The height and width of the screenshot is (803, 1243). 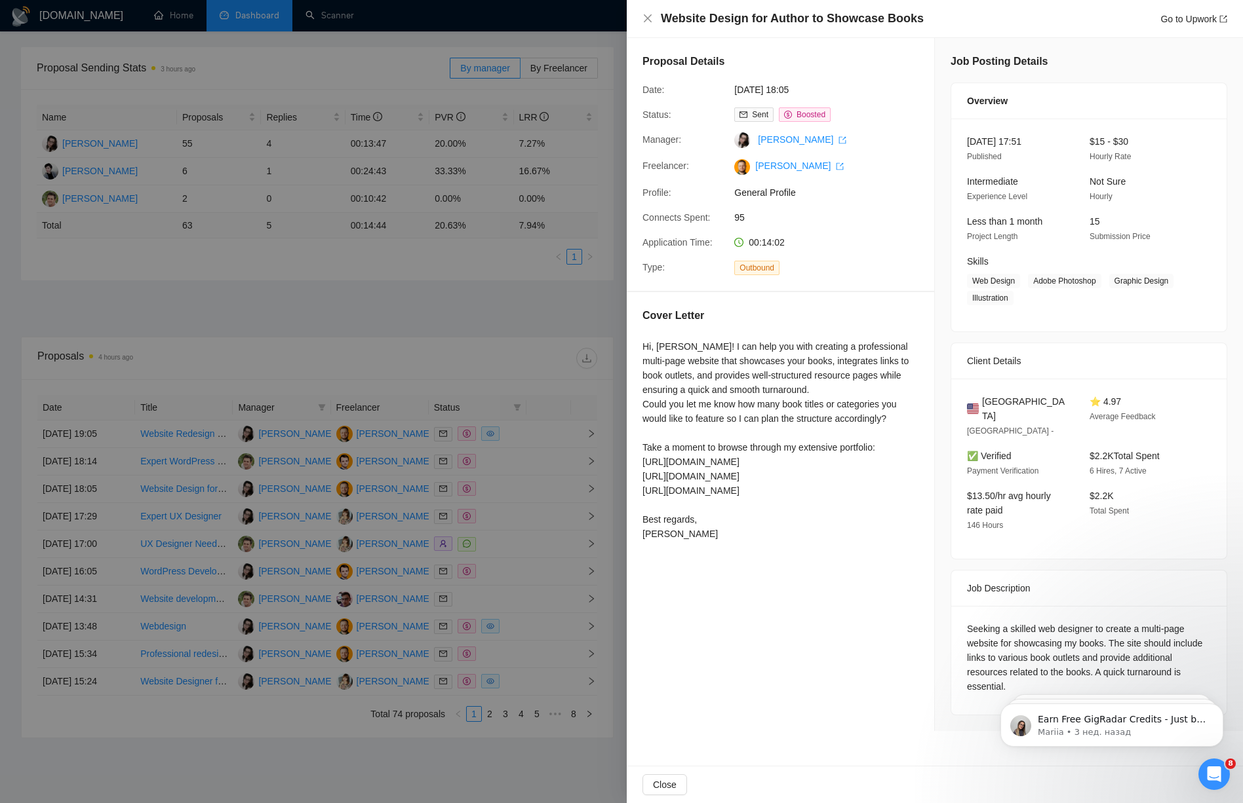 What do you see at coordinates (832, 193) in the screenshot?
I see `span: General Profile` at bounding box center [832, 193].